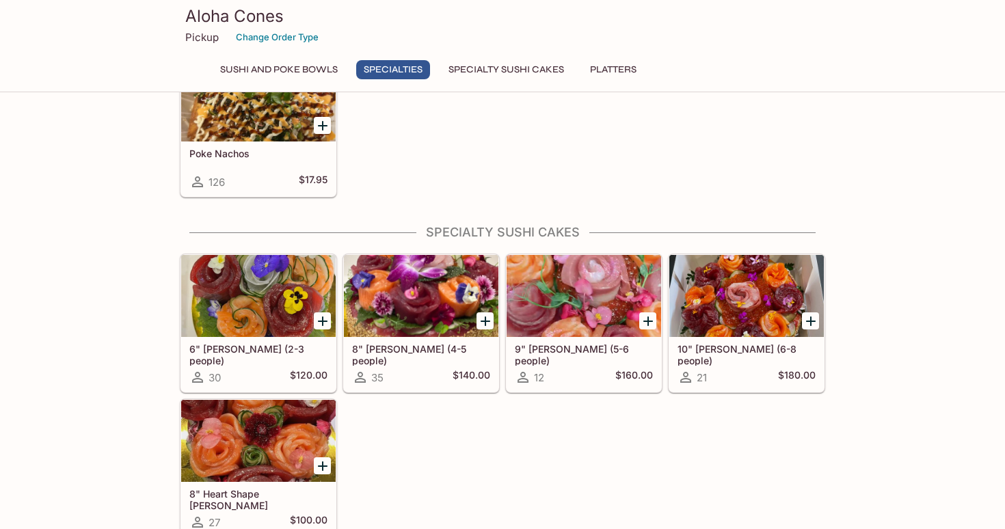 The height and width of the screenshot is (529, 1005). I want to click on h5: $160.00, so click(634, 377).